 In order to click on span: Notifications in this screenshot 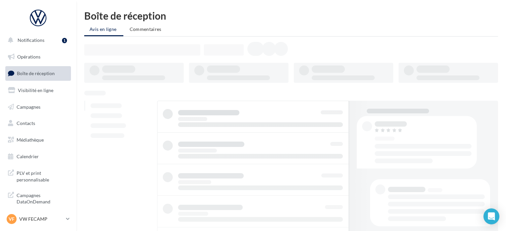, I will do `click(31, 40)`.